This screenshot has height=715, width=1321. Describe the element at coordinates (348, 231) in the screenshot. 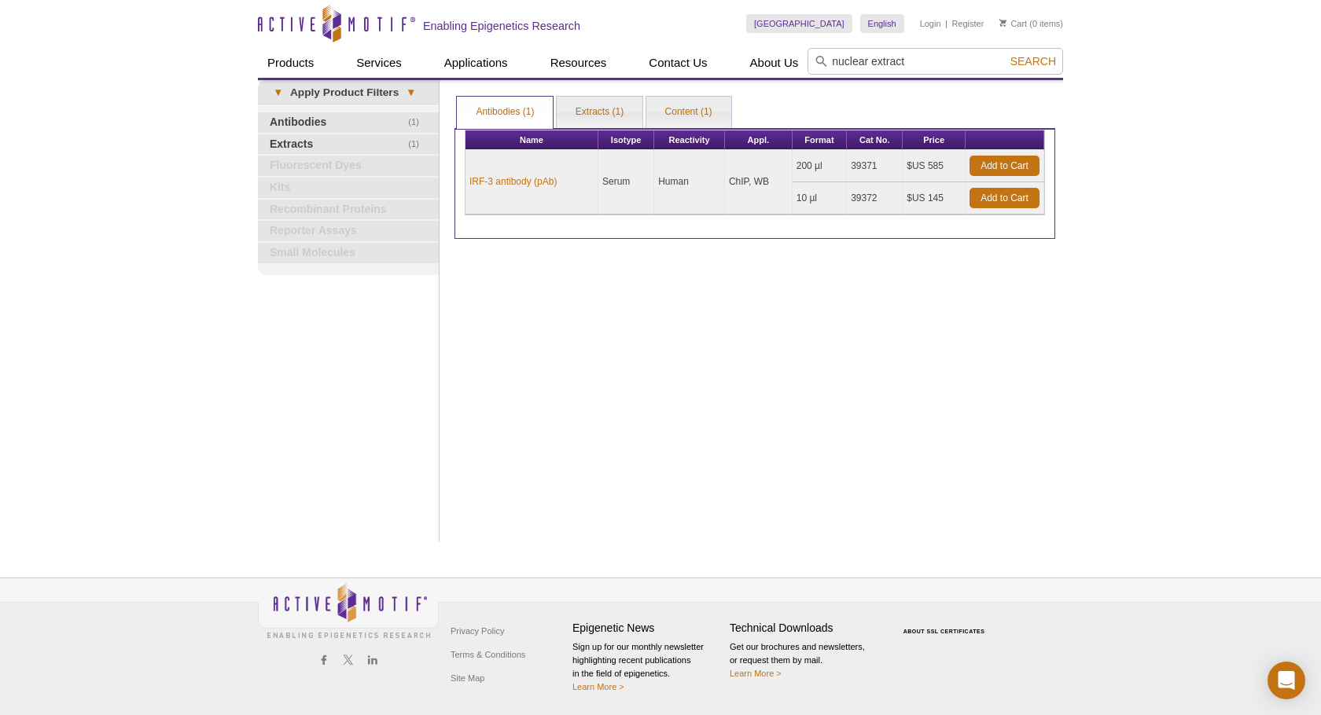

I see `a: Reporter Assays` at that location.